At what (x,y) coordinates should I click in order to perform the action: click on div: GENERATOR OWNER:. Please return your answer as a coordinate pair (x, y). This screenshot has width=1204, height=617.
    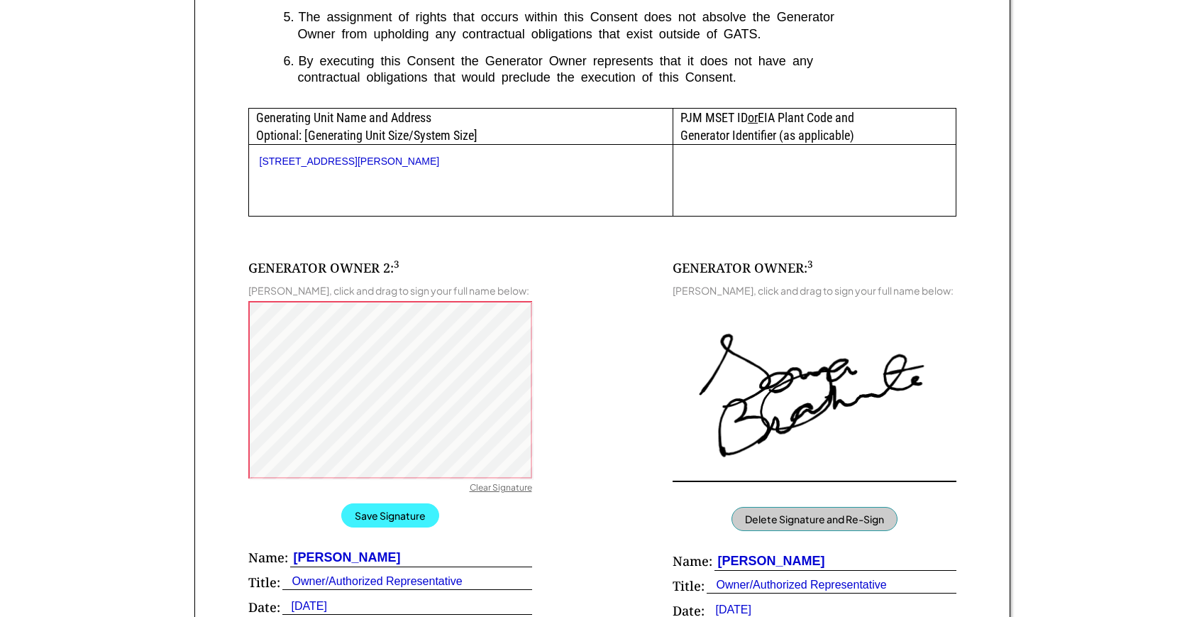
    Looking at the image, I should click on (743, 268).